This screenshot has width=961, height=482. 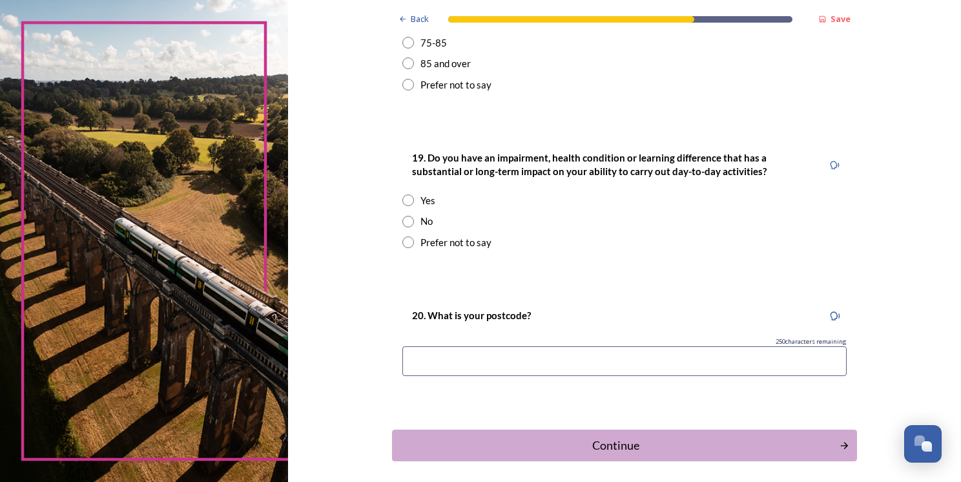 What do you see at coordinates (433, 43) in the screenshot?
I see `div: 75-85` at bounding box center [433, 43].